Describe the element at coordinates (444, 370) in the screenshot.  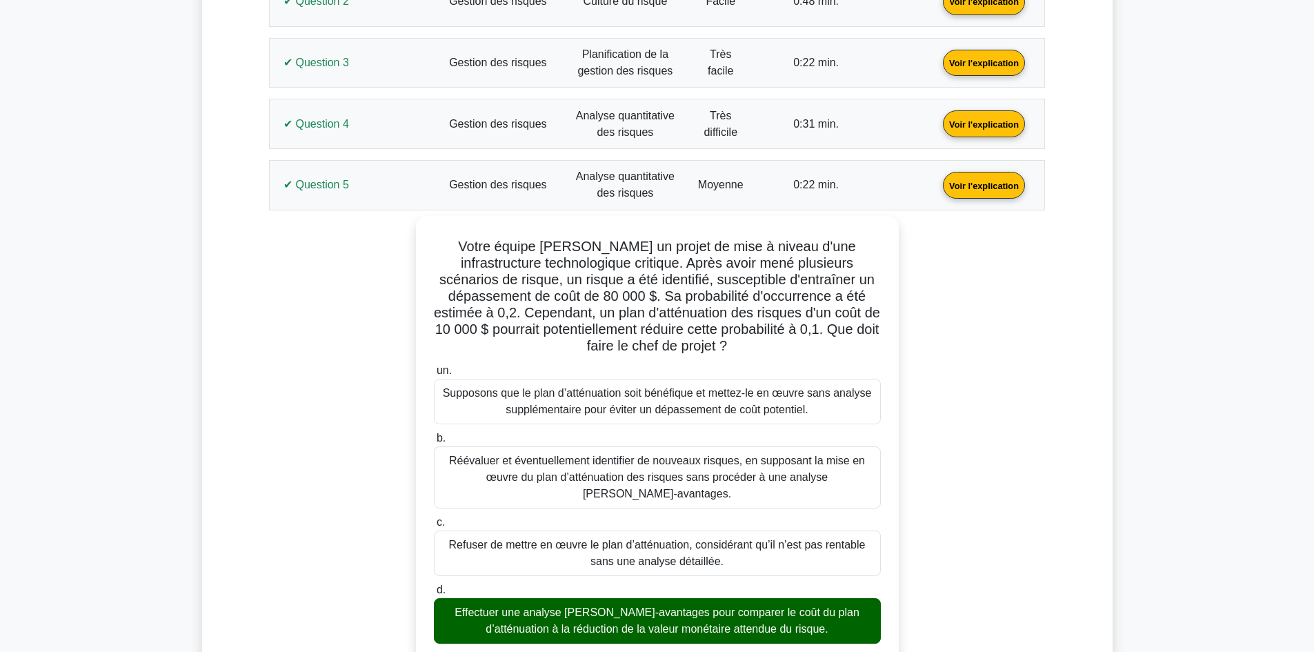
I see `font: un.` at that location.